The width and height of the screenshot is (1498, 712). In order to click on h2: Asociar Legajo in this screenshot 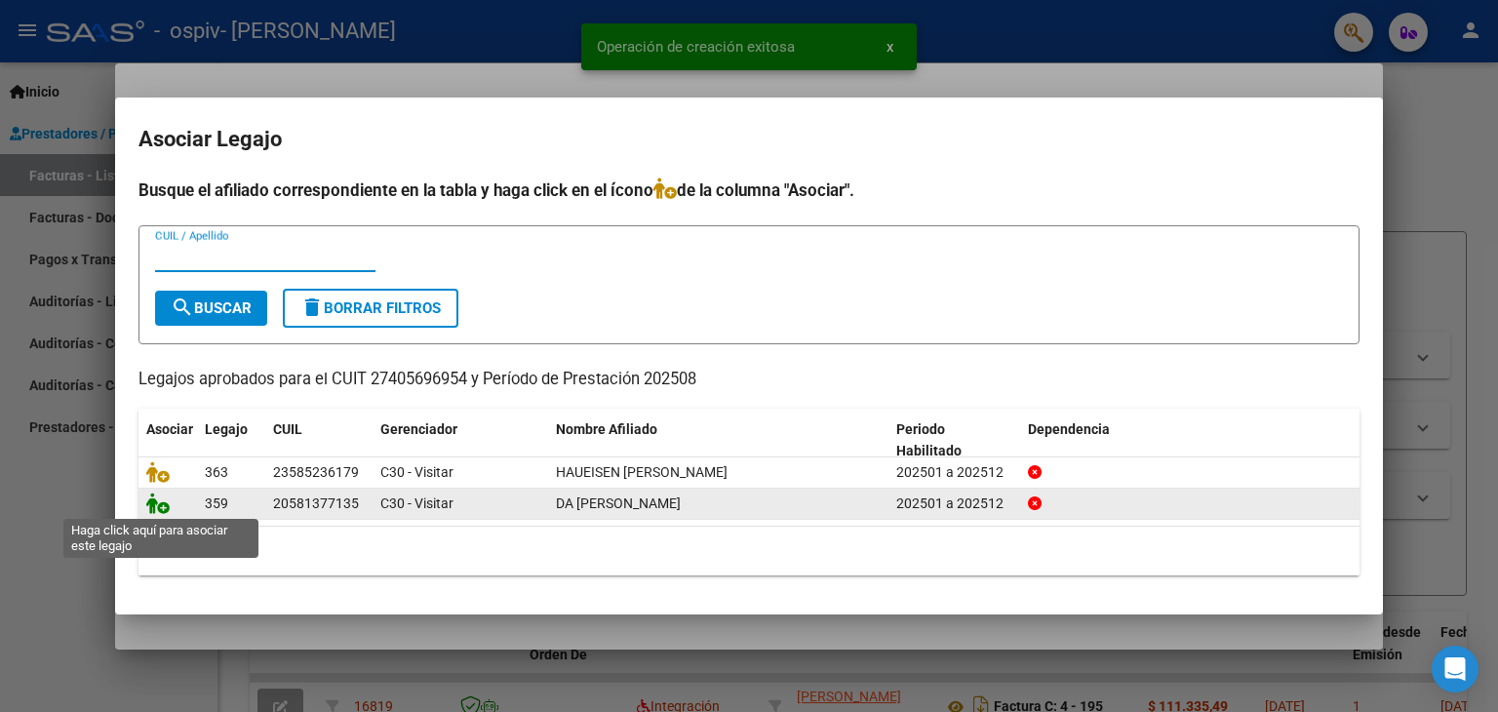, I will do `click(749, 139)`.